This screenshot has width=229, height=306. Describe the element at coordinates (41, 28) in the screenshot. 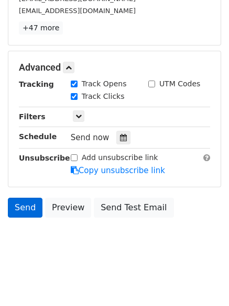

I see `a: +47 more` at that location.